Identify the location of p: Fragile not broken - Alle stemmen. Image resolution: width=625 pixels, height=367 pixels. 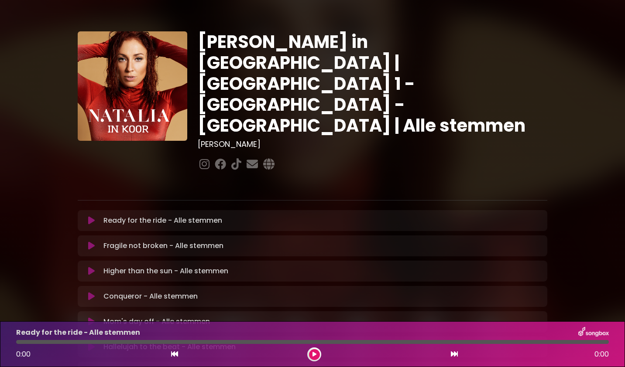
(163, 246).